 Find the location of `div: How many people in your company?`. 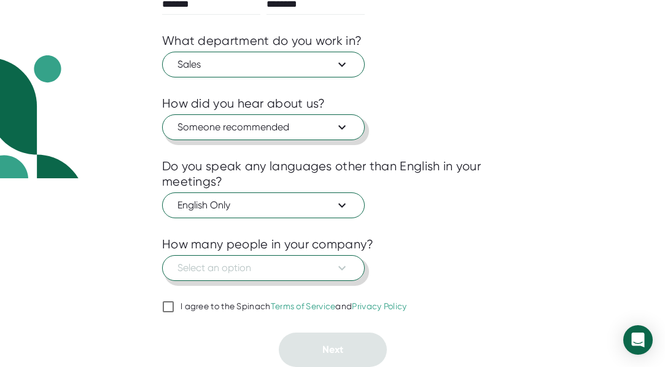

div: How many people in your company? is located at coordinates (268, 244).